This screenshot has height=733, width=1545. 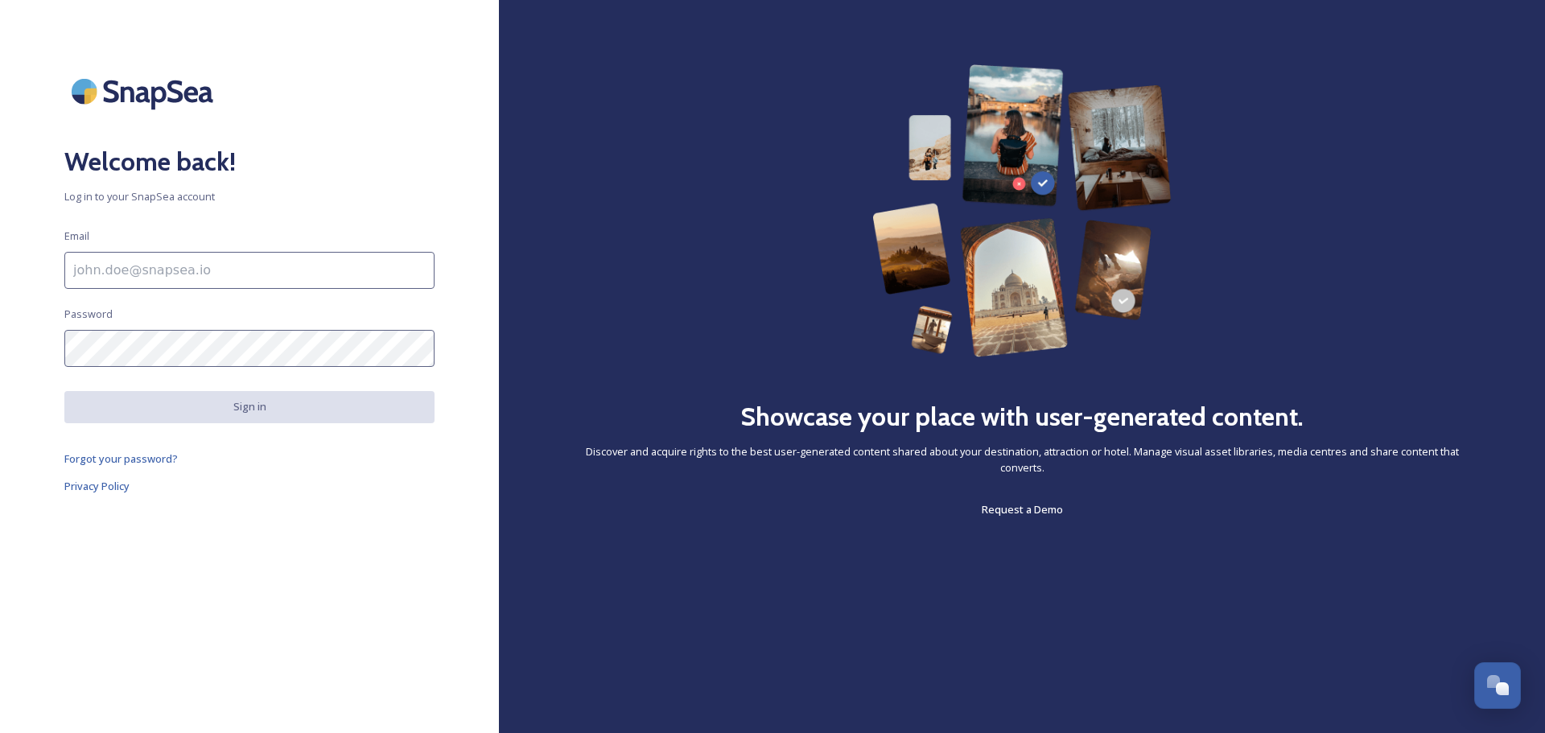 I want to click on span: Password, so click(x=89, y=314).